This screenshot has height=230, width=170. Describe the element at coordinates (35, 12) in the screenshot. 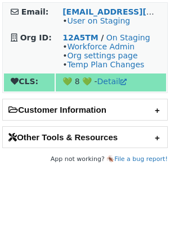

I see `strong: Email:` at that location.